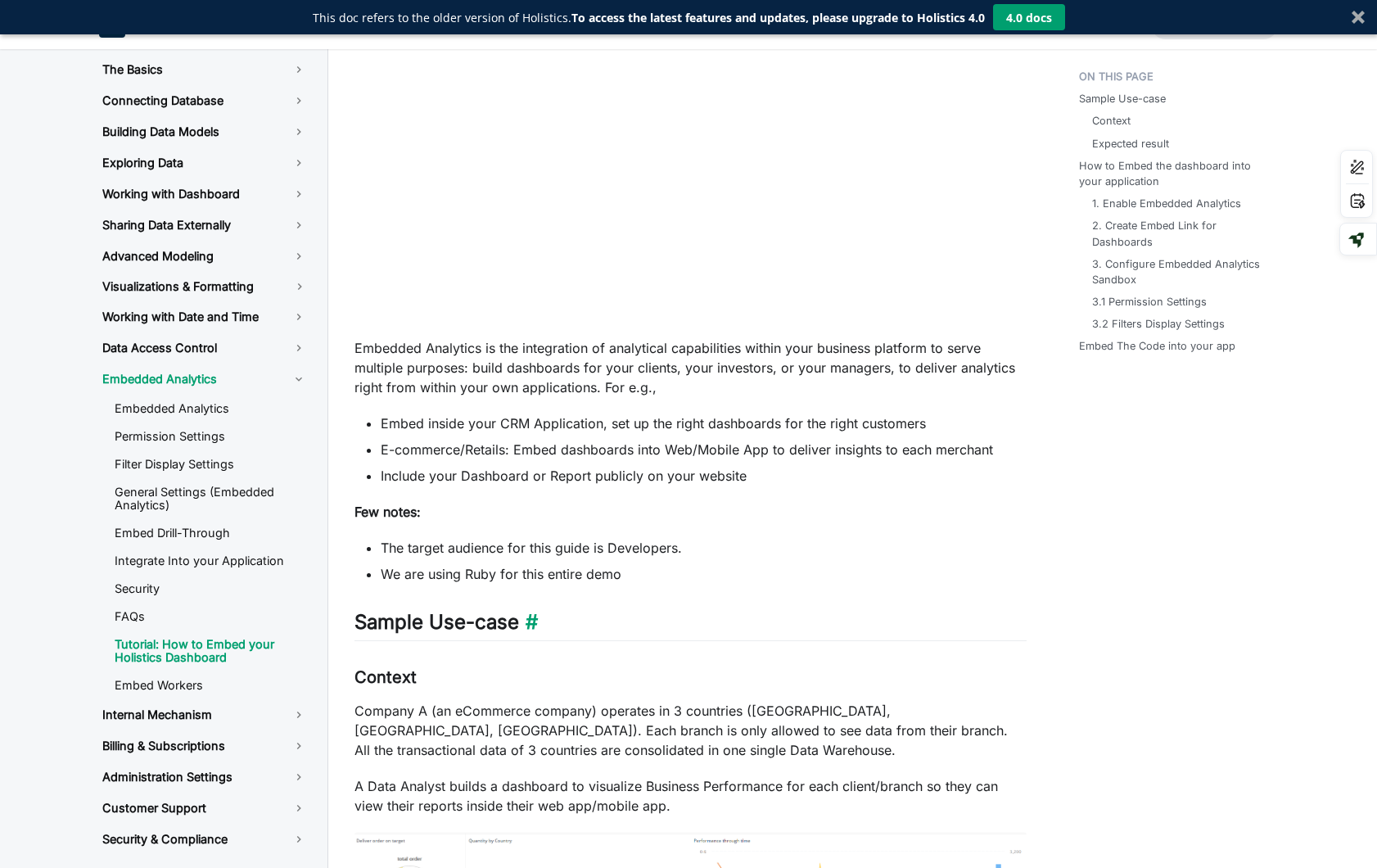 The width and height of the screenshot is (1377, 868). I want to click on a: Exploring Data, so click(204, 163).